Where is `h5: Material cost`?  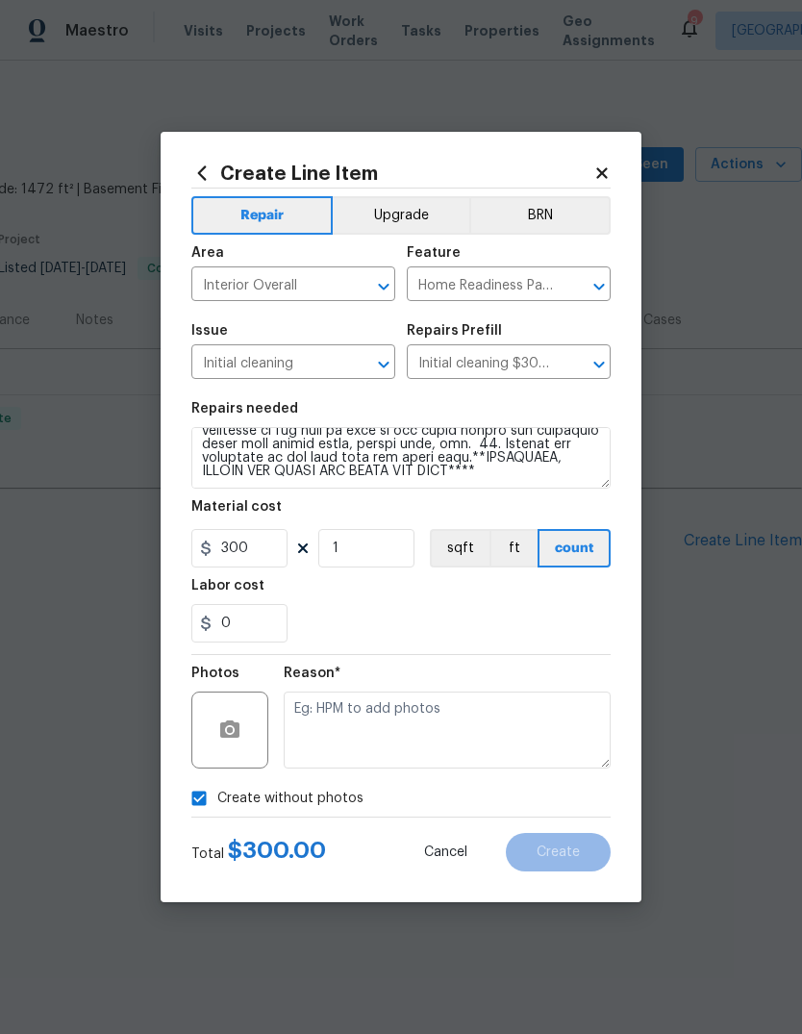 h5: Material cost is located at coordinates (237, 507).